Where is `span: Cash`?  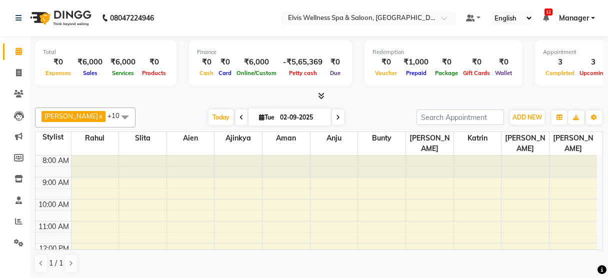 span: Cash is located at coordinates (207, 73).